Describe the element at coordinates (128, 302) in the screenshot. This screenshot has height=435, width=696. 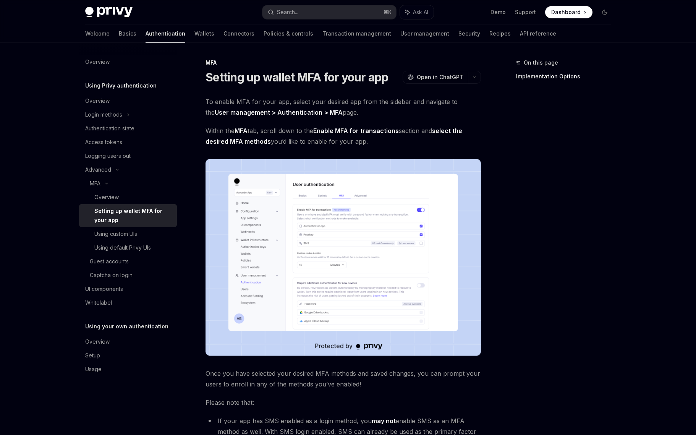
I see `a: Whitelabel` at that location.